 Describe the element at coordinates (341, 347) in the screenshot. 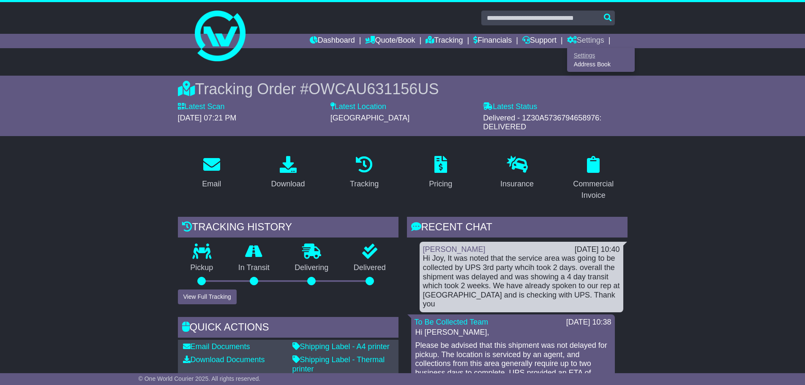

I see `a: Shipping Label - A4 printer` at that location.